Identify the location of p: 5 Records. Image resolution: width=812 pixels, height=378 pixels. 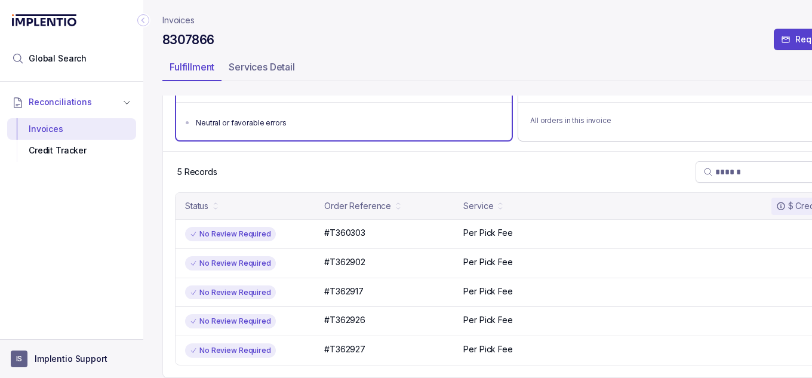
(197, 172).